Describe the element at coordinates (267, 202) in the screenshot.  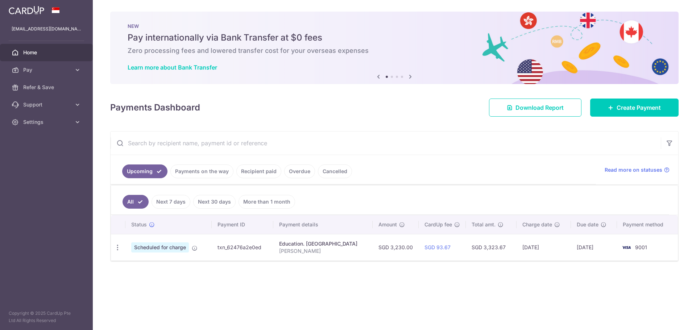
I see `a: More than 1 month` at that location.